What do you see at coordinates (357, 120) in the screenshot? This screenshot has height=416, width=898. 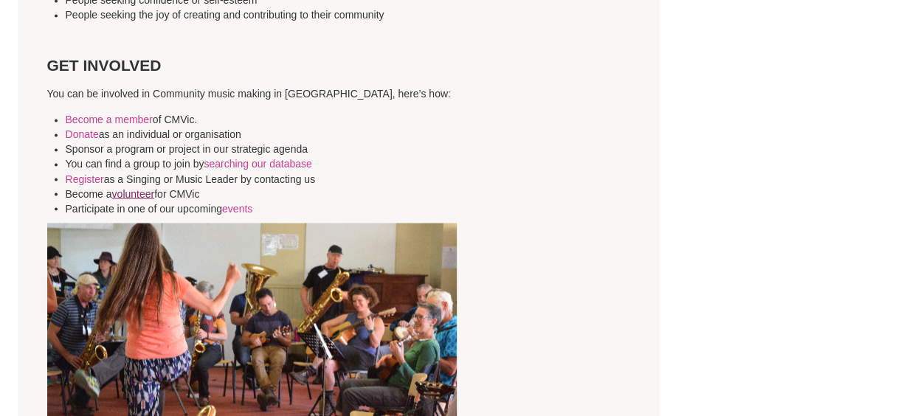 I see `li: of CMVic.` at bounding box center [357, 120].